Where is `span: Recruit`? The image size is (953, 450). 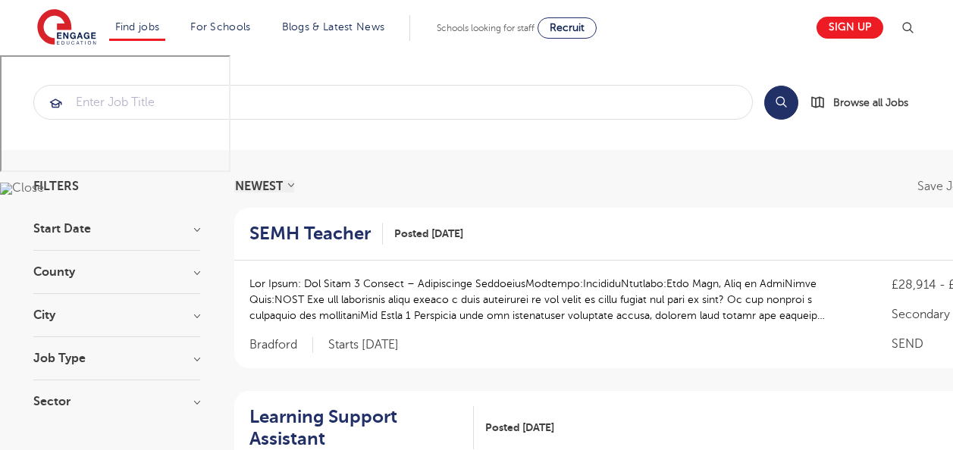 span: Recruit is located at coordinates (567, 27).